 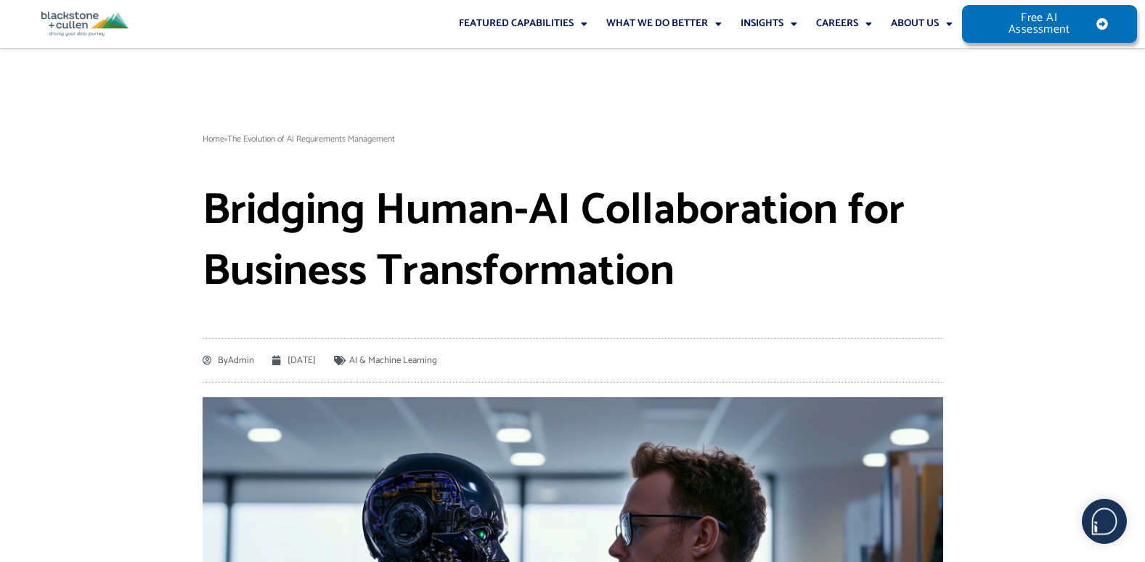 I want to click on img: users%2F5SSOSaKfQqXq3cFEnIZRYMEs4ra2%2Fmedia%2Fimages%2F-Bulle%20blanche%20sans%20fond%20%2B%20ma..., so click(x=1104, y=521).